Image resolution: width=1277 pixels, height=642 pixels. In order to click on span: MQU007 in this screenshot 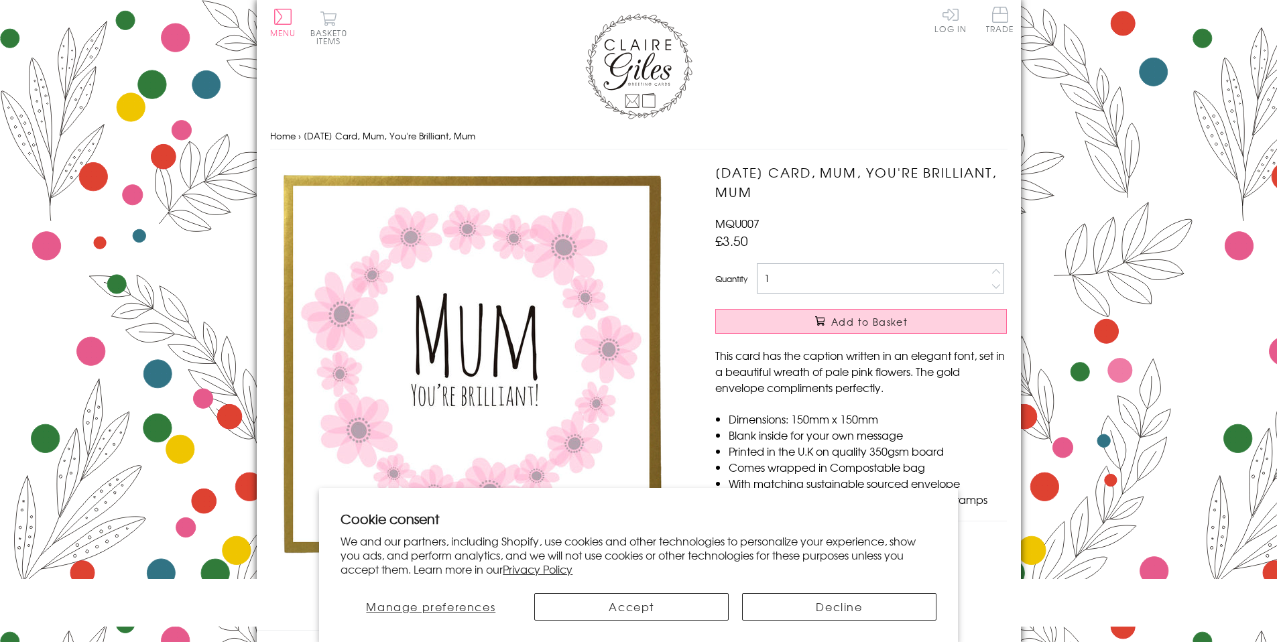, I will do `click(738, 223)`.